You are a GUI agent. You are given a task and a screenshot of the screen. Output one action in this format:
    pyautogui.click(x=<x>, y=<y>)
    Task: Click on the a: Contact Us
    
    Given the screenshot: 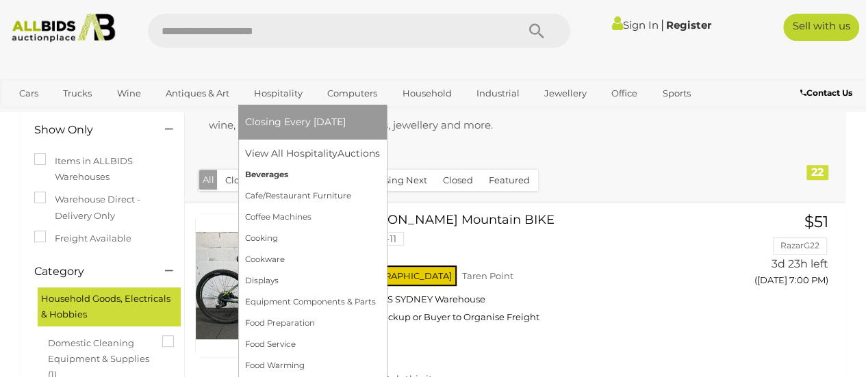 What is the action you would take?
    pyautogui.click(x=827, y=93)
    